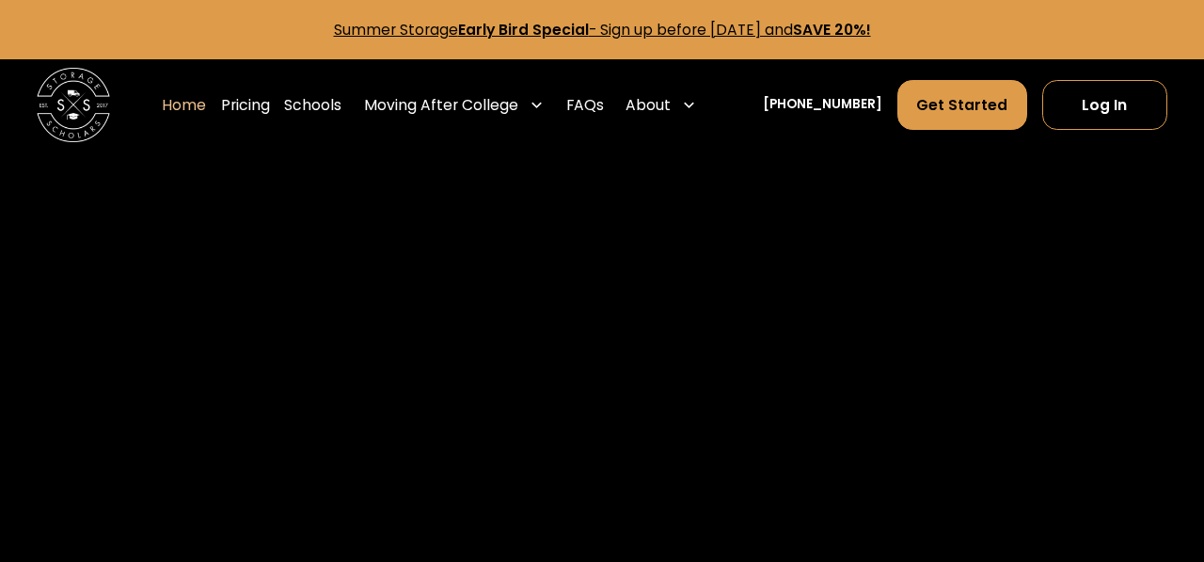  What do you see at coordinates (585, 104) in the screenshot?
I see `a: FAQs` at bounding box center [585, 104].